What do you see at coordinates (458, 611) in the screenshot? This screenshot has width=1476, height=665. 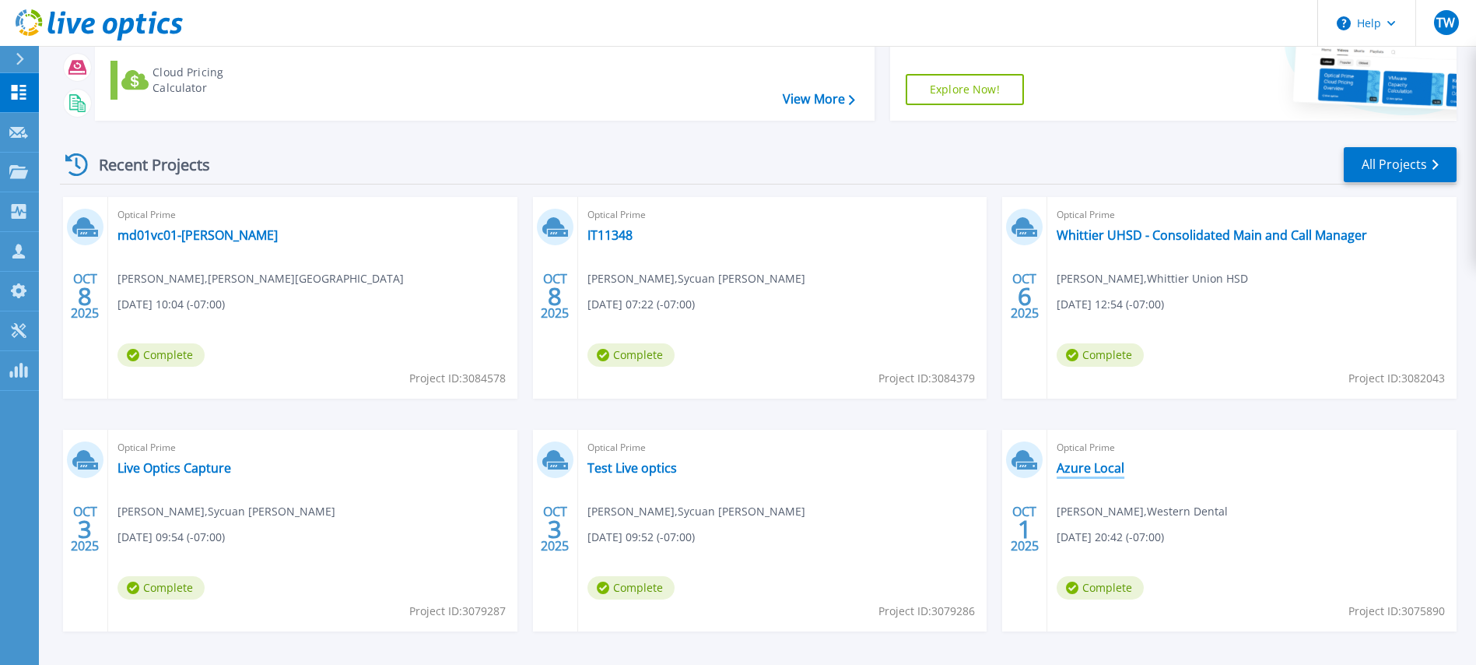 I see `span: Project ID: 3079287` at bounding box center [458, 611].